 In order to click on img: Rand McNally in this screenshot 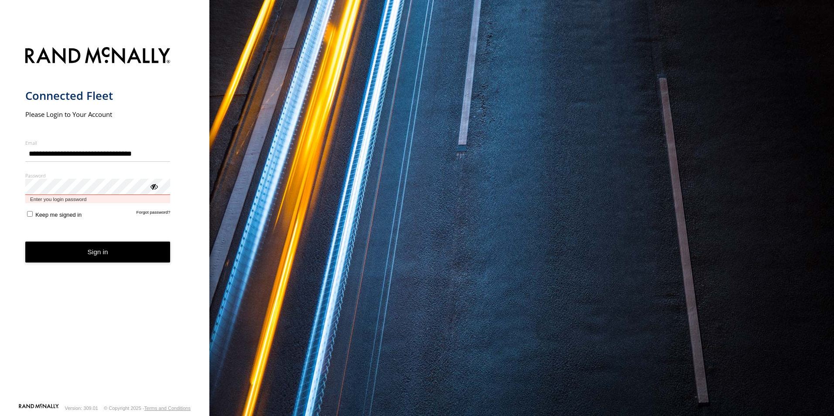, I will do `click(98, 56)`.